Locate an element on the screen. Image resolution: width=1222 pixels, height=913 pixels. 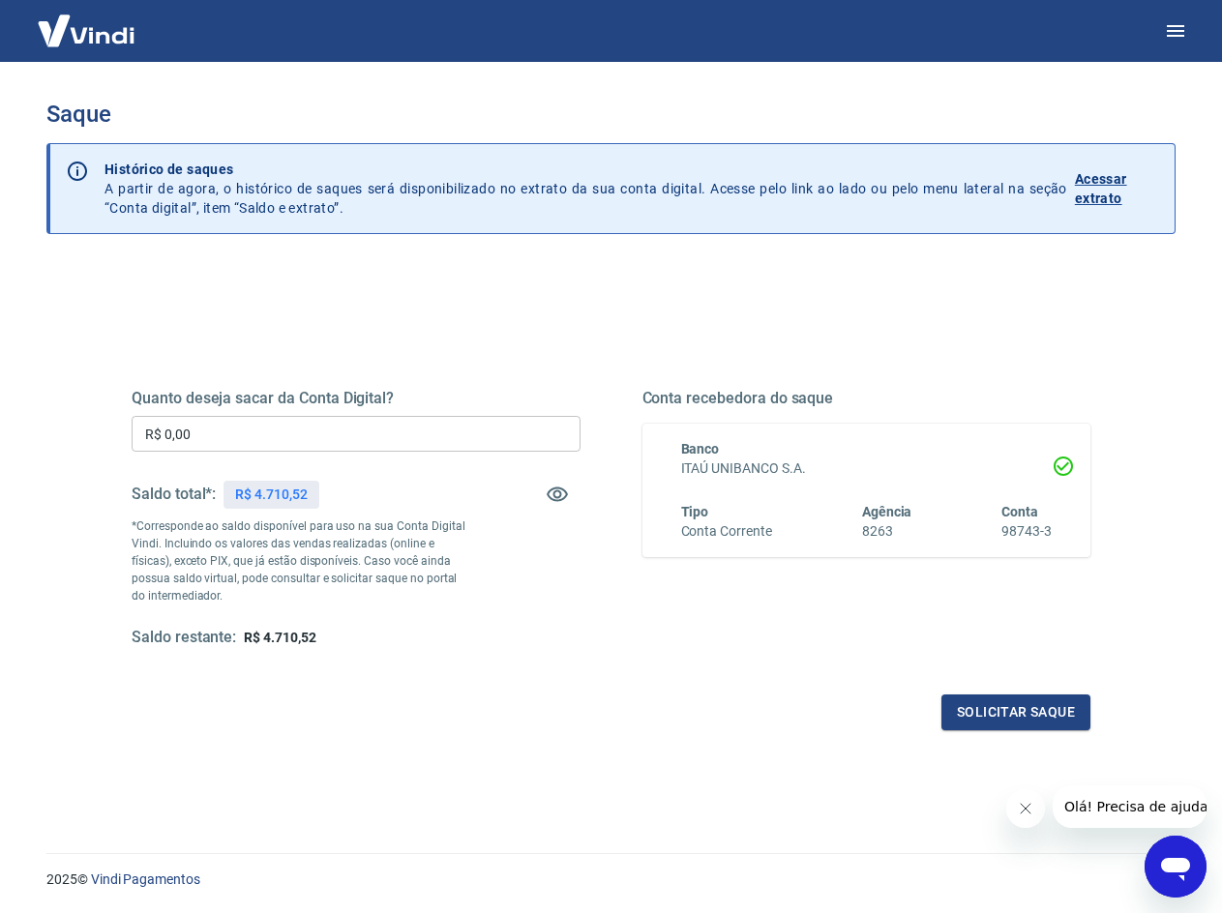
h5: Quanto deseja sacar da Conta Digital? is located at coordinates (356, 398).